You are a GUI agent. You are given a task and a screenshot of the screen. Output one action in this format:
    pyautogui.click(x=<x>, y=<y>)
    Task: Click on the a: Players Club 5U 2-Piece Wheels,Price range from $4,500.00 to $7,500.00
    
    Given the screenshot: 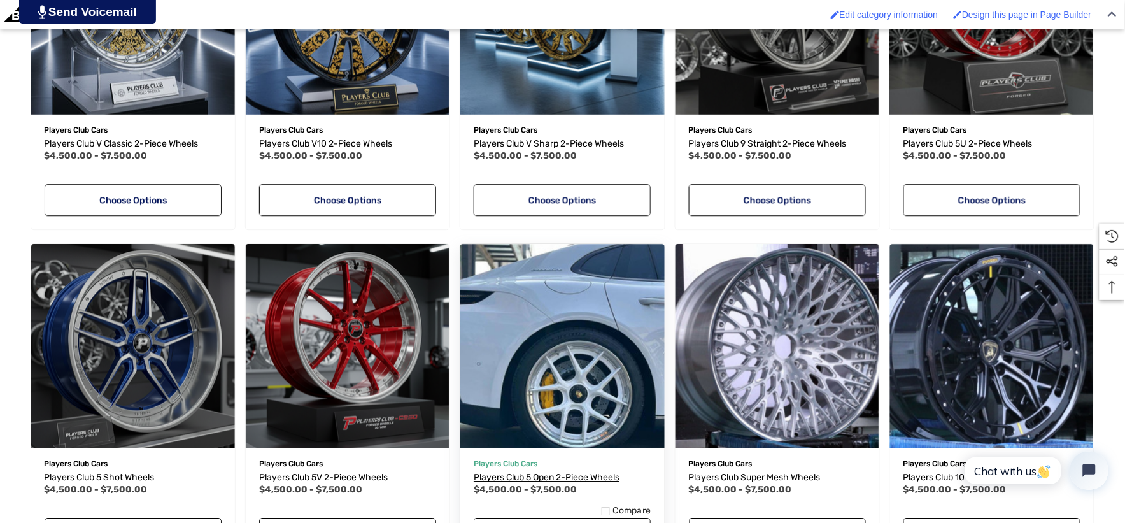 What is the action you would take?
    pyautogui.click(x=992, y=144)
    